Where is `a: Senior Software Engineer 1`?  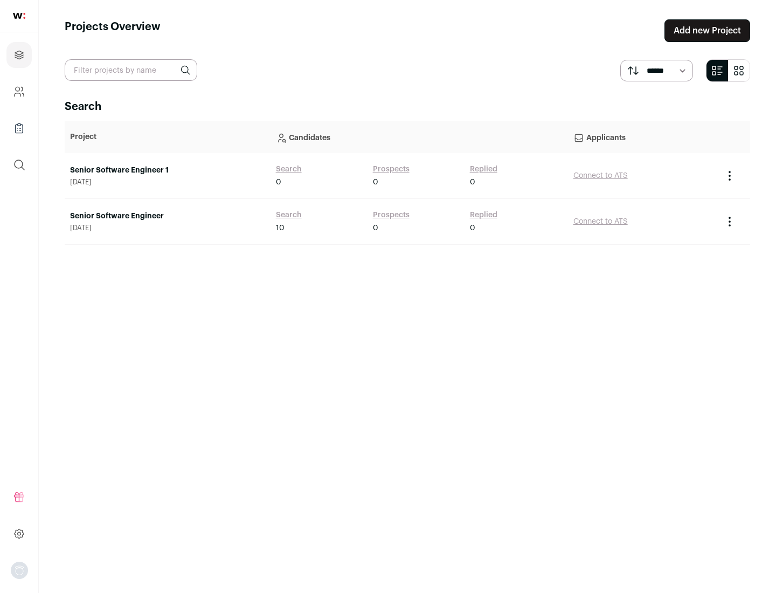
a: Senior Software Engineer 1 is located at coordinates (168, 170).